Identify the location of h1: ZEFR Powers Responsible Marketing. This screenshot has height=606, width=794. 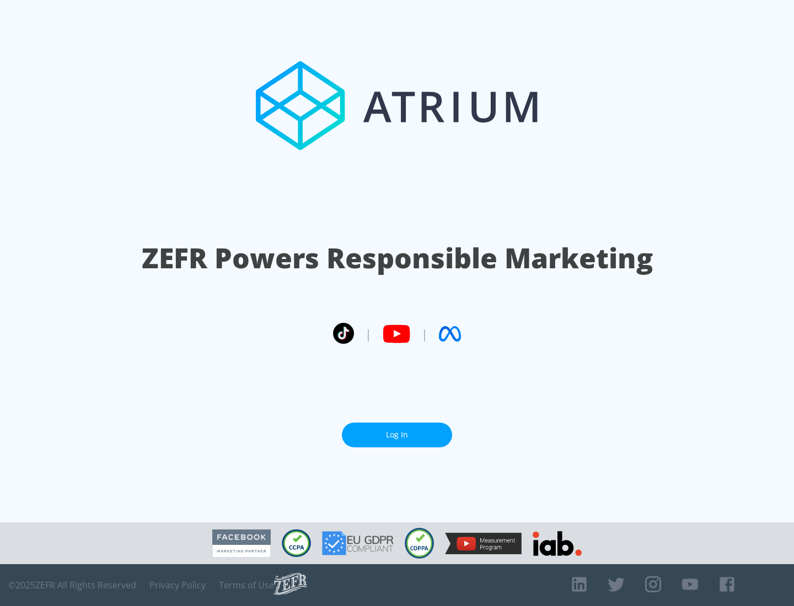
(397, 258).